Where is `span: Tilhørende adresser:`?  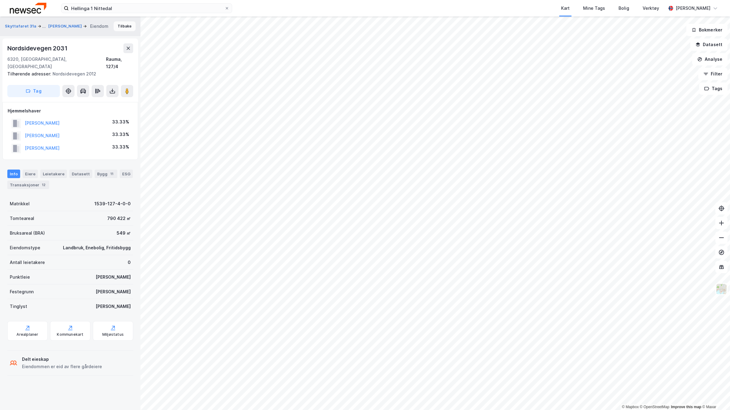 span: Tilhørende adresser: is located at coordinates (30, 74).